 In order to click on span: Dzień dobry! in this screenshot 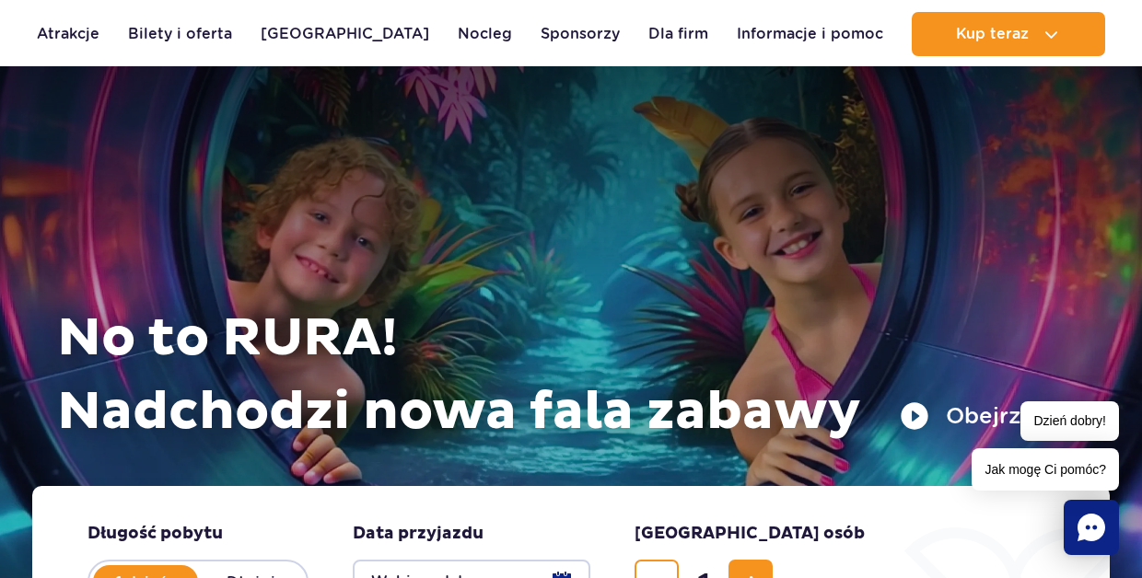, I will do `click(1069, 421)`.